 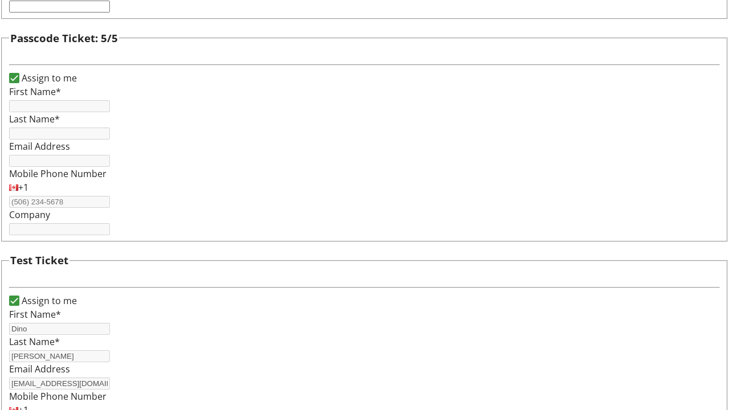 What do you see at coordinates (30, 215) in the screenshot?
I see `label: Company` at bounding box center [30, 215].